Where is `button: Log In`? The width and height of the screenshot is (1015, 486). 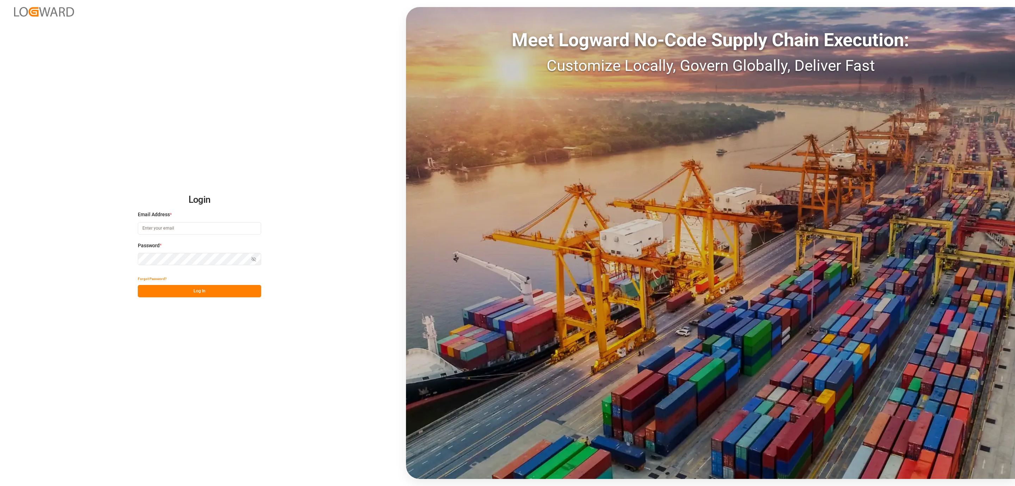 button: Log In is located at coordinates (200, 291).